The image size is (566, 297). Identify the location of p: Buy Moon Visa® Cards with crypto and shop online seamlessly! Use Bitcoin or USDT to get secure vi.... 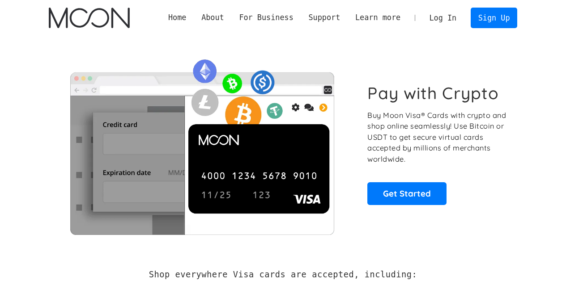
(437, 137).